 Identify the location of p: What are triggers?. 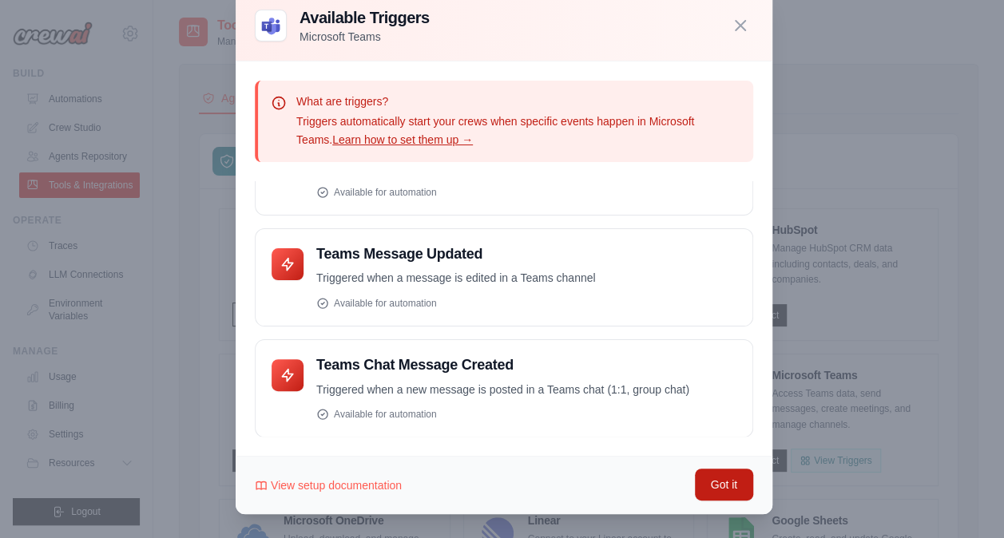
(518, 101).